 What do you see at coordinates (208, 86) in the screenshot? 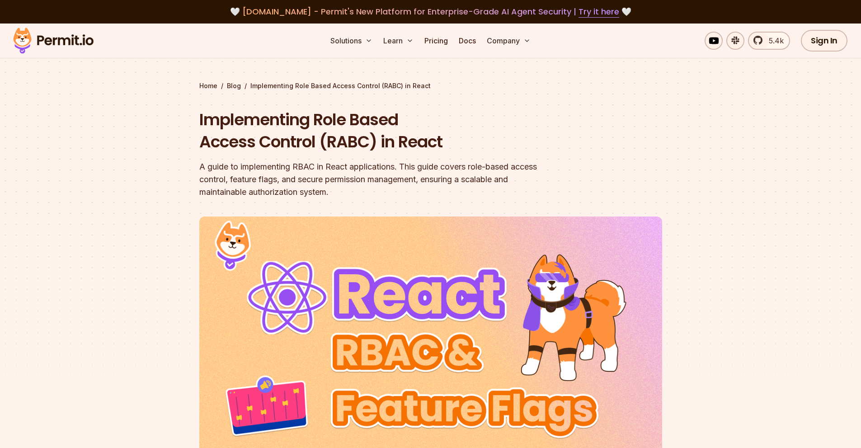
I see `a: Home` at bounding box center [208, 86].